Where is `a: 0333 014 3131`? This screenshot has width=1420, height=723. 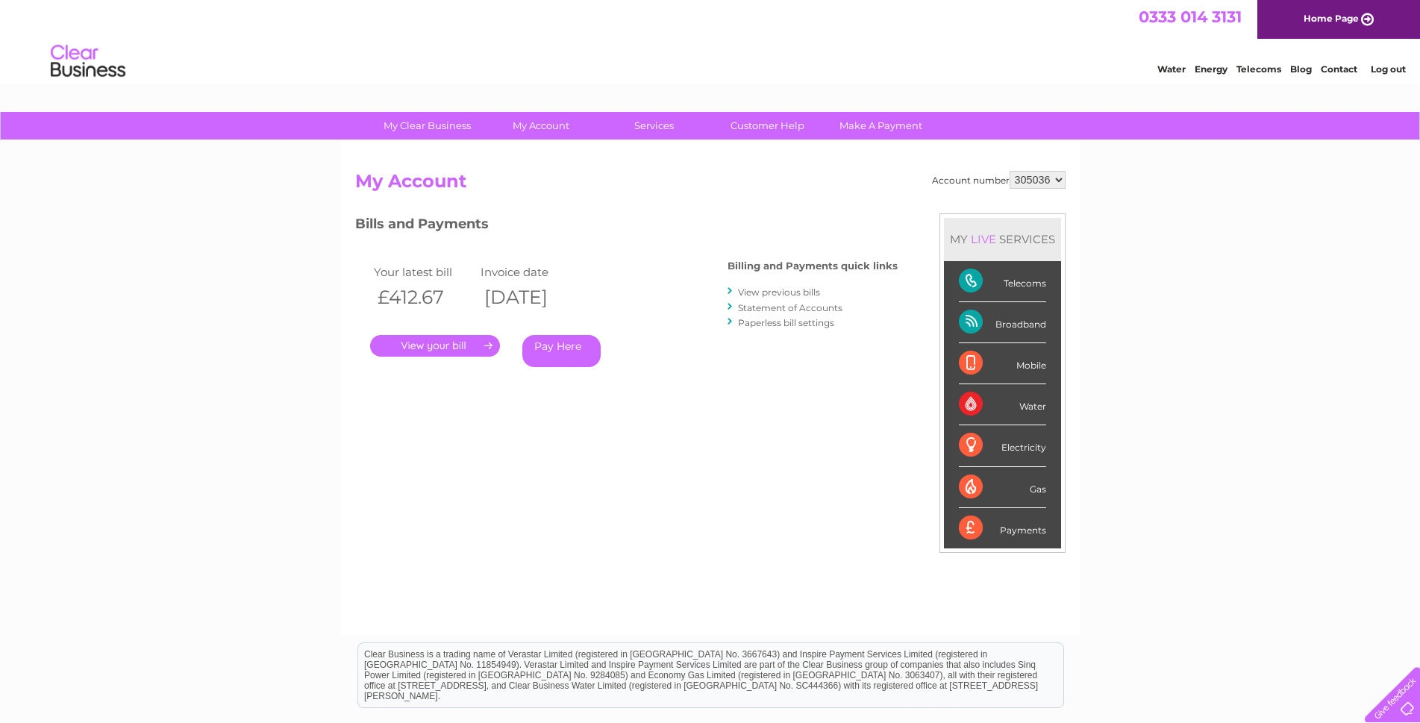
a: 0333 014 3131 is located at coordinates (1190, 16).